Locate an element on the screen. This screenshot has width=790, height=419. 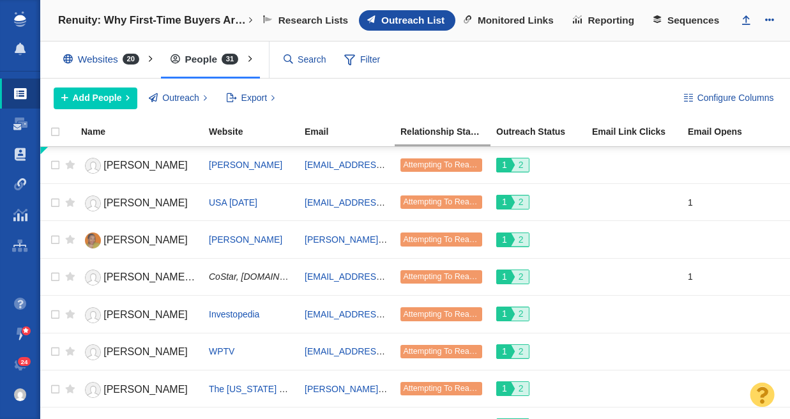
div: Outreach Status is located at coordinates (544, 132).